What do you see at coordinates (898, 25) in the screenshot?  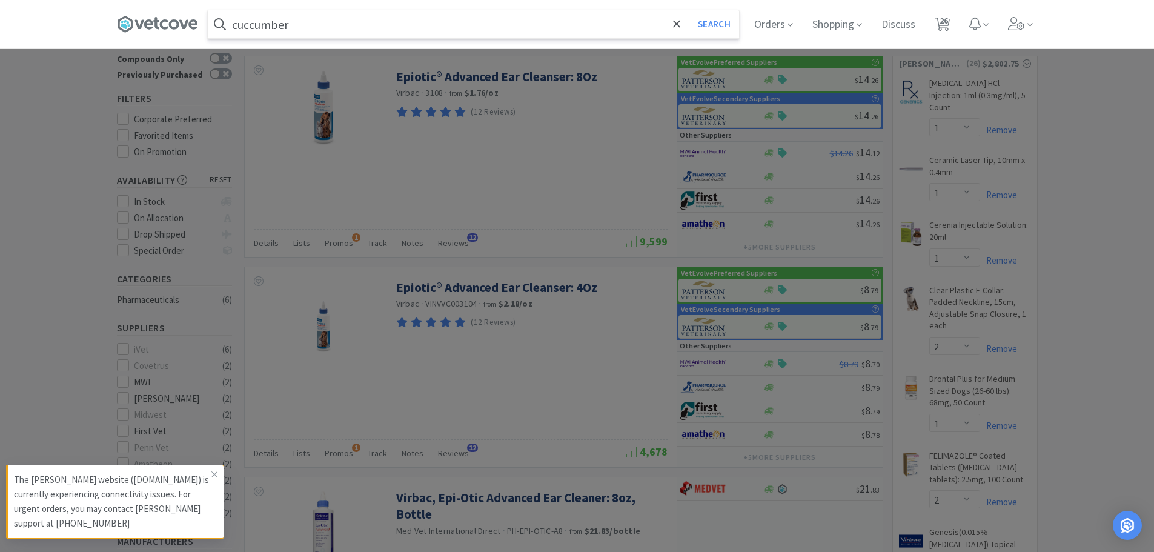 I see `a: Discuss` at bounding box center [898, 25].